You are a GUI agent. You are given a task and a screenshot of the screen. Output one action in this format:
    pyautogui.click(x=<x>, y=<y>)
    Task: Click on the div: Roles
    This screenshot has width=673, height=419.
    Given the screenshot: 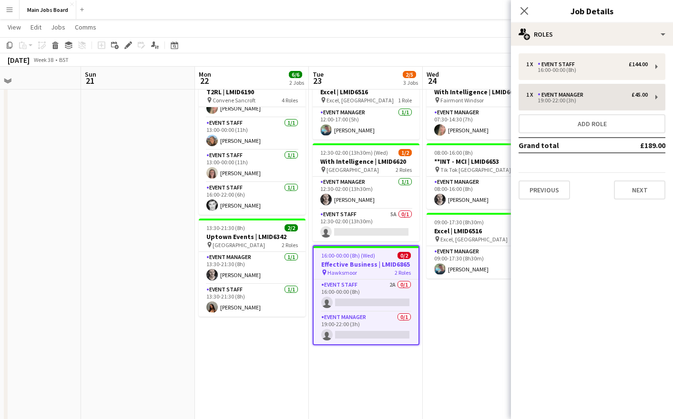 What is the action you would take?
    pyautogui.click(x=592, y=34)
    